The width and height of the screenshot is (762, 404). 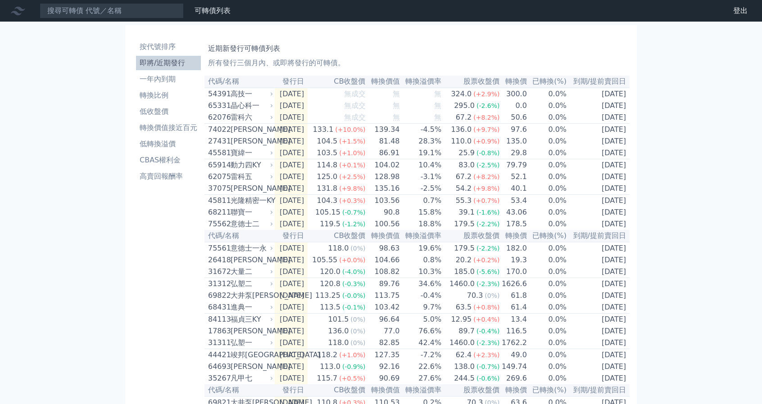 I want to click on li: 按代號排序, so click(x=168, y=47).